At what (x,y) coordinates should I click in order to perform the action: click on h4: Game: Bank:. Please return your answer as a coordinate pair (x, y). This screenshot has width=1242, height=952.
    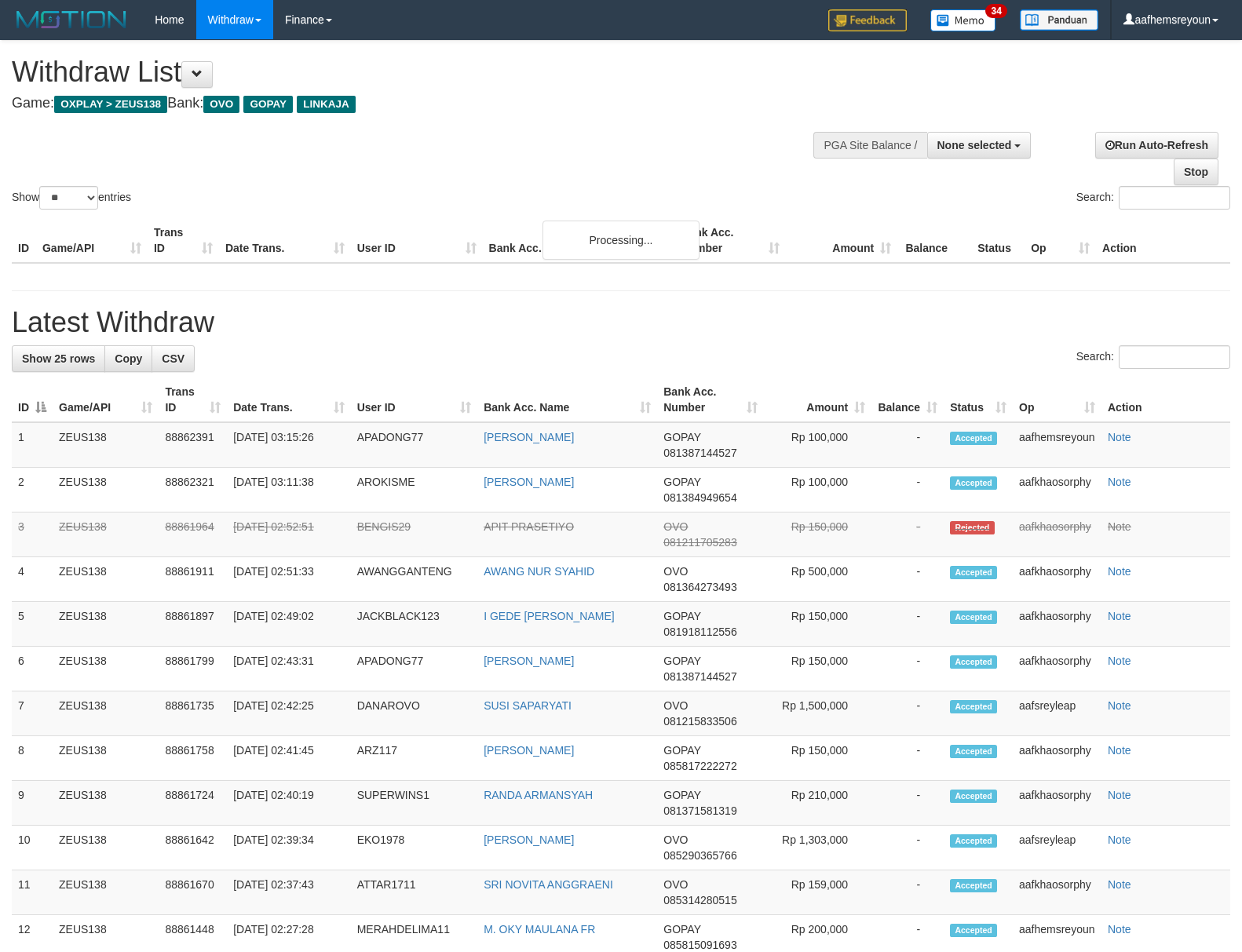
    Looking at the image, I should click on (412, 104).